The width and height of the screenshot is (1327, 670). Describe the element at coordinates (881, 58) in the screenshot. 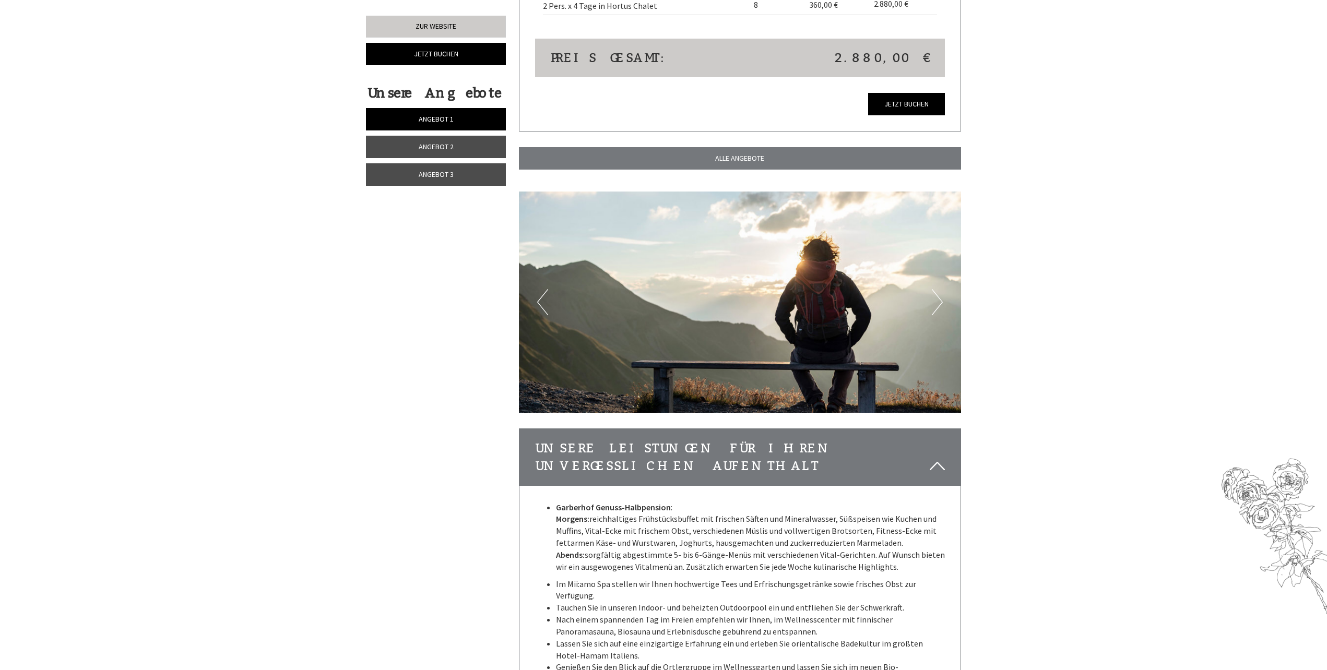

I see `span: 2.880,00 €` at that location.